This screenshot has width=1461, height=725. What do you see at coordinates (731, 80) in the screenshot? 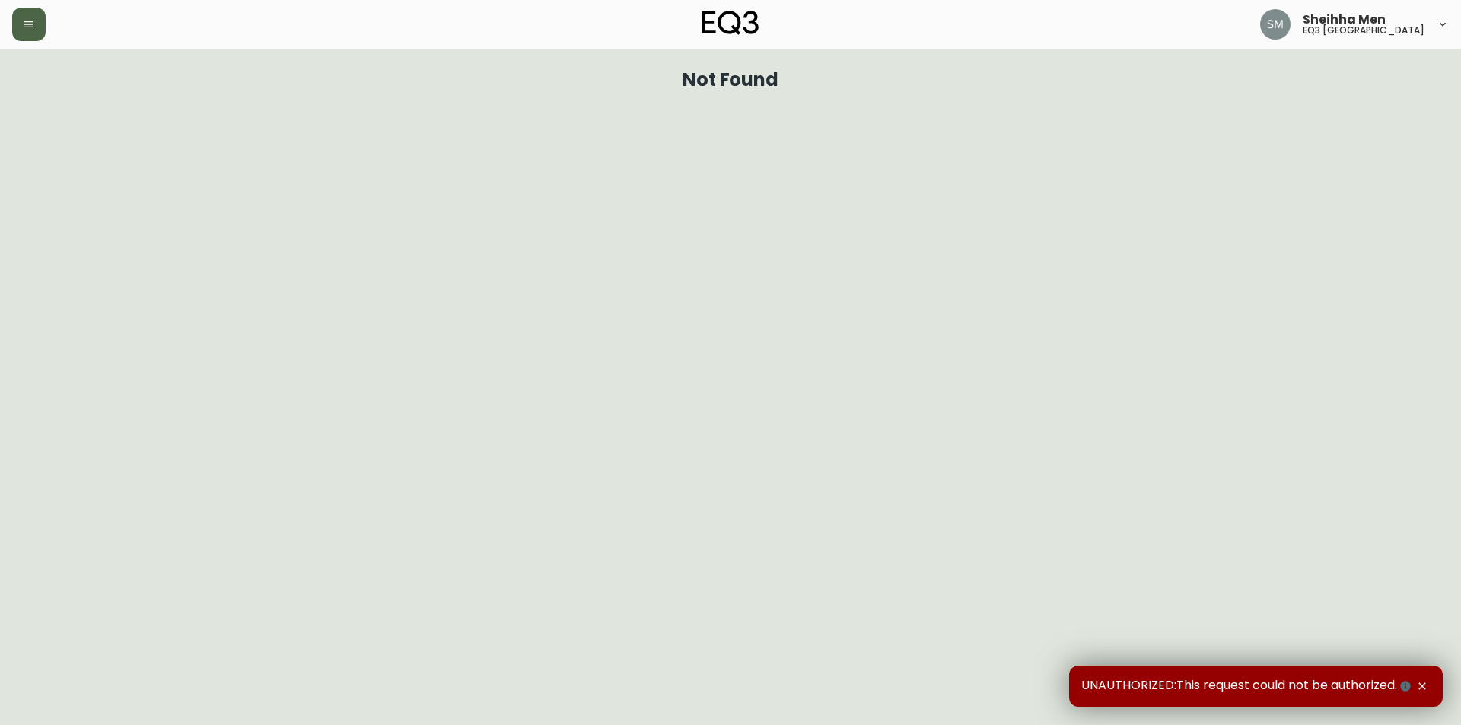
I see `h1: Not Found` at bounding box center [731, 80].